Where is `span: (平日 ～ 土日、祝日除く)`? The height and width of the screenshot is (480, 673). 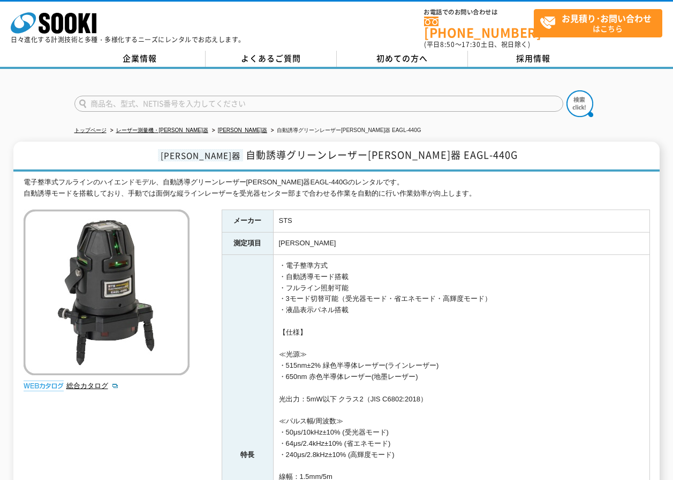 span: (平日 ～ 土日、祝日除く) is located at coordinates (477, 44).